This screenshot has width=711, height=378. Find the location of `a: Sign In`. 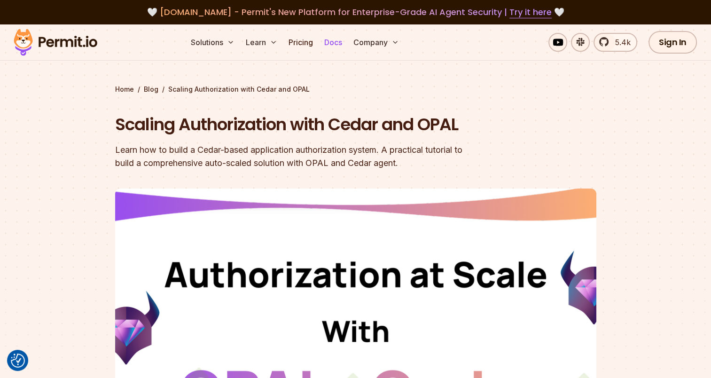

a: Sign In is located at coordinates (672, 42).